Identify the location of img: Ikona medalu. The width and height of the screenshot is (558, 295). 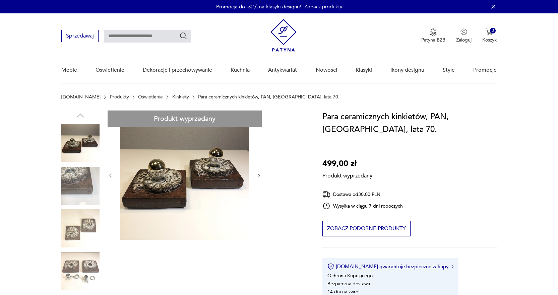
(433, 32).